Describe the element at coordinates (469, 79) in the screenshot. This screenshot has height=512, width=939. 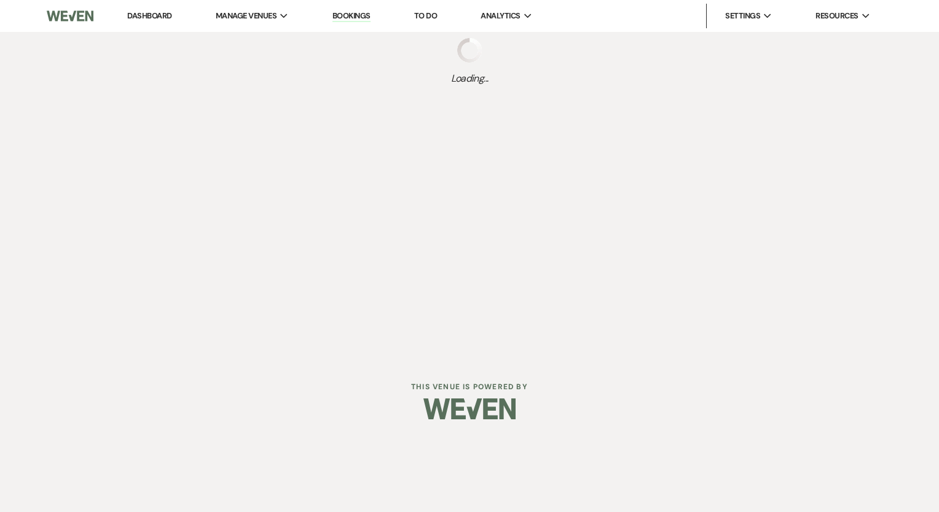
I see `span: Loading...` at that location.